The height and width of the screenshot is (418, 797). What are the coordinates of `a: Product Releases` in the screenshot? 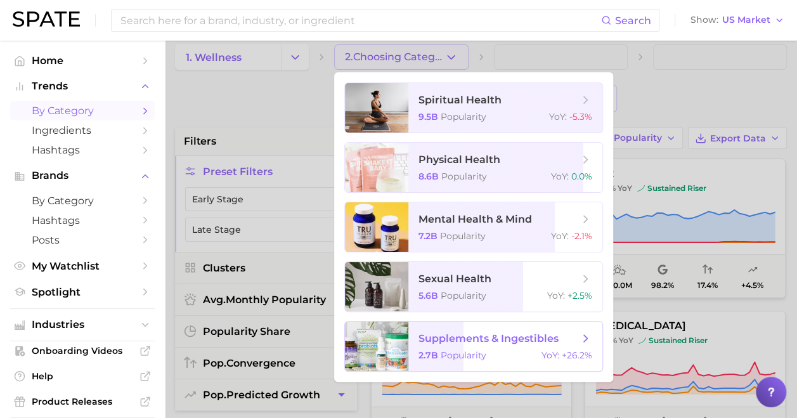 It's located at (82, 402).